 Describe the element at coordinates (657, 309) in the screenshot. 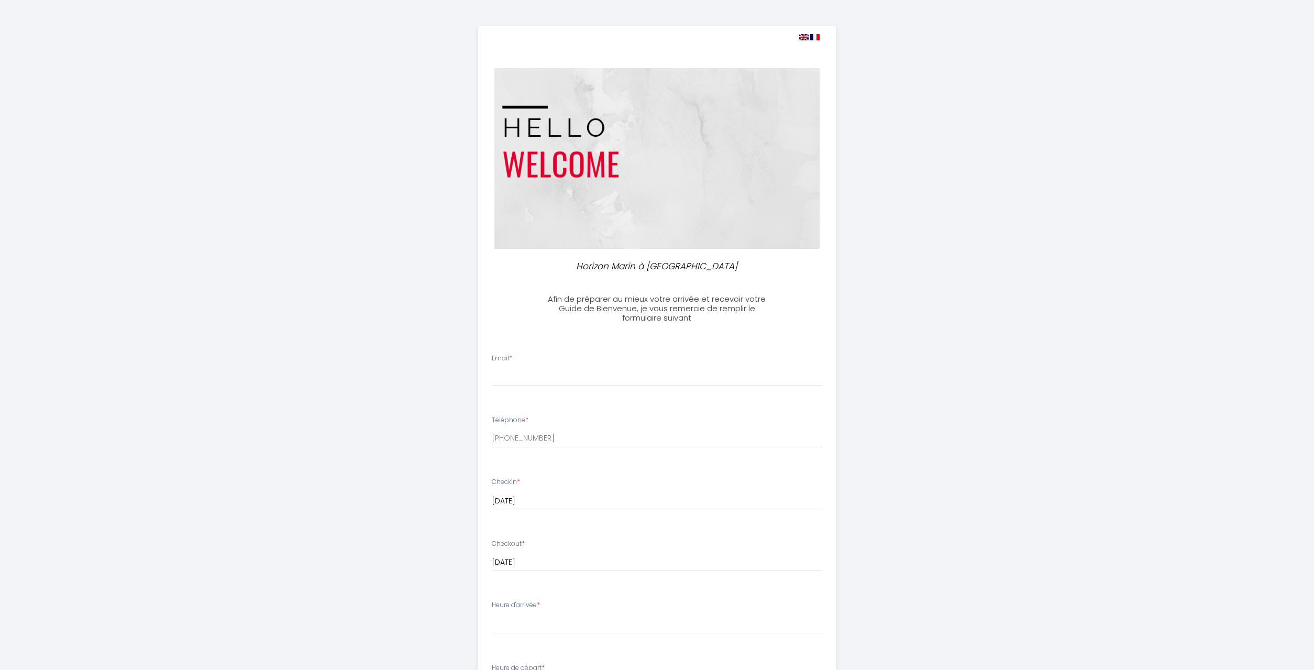

I see `h3: Afin de préparer au mieux votre arrivée et recevoir votre Guide de Bienvenue, je vous remercie de...` at that location.